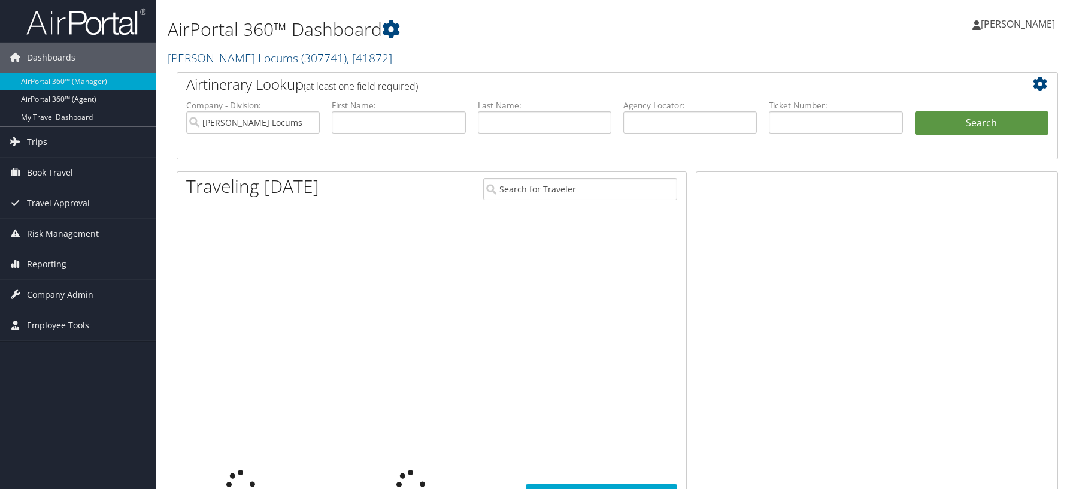 Image resolution: width=1079 pixels, height=489 pixels. Describe the element at coordinates (835, 105) in the screenshot. I see `label: Ticket Number:` at that location.